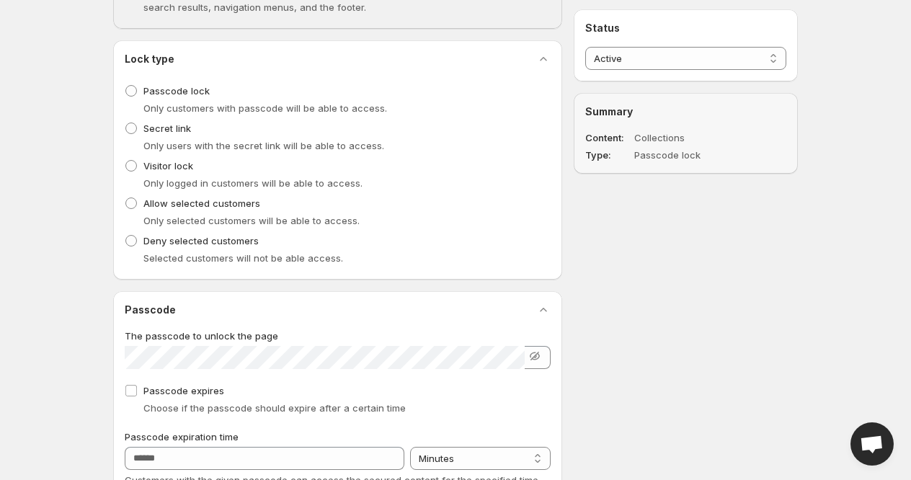 The width and height of the screenshot is (911, 480). I want to click on span: Secret link, so click(167, 128).